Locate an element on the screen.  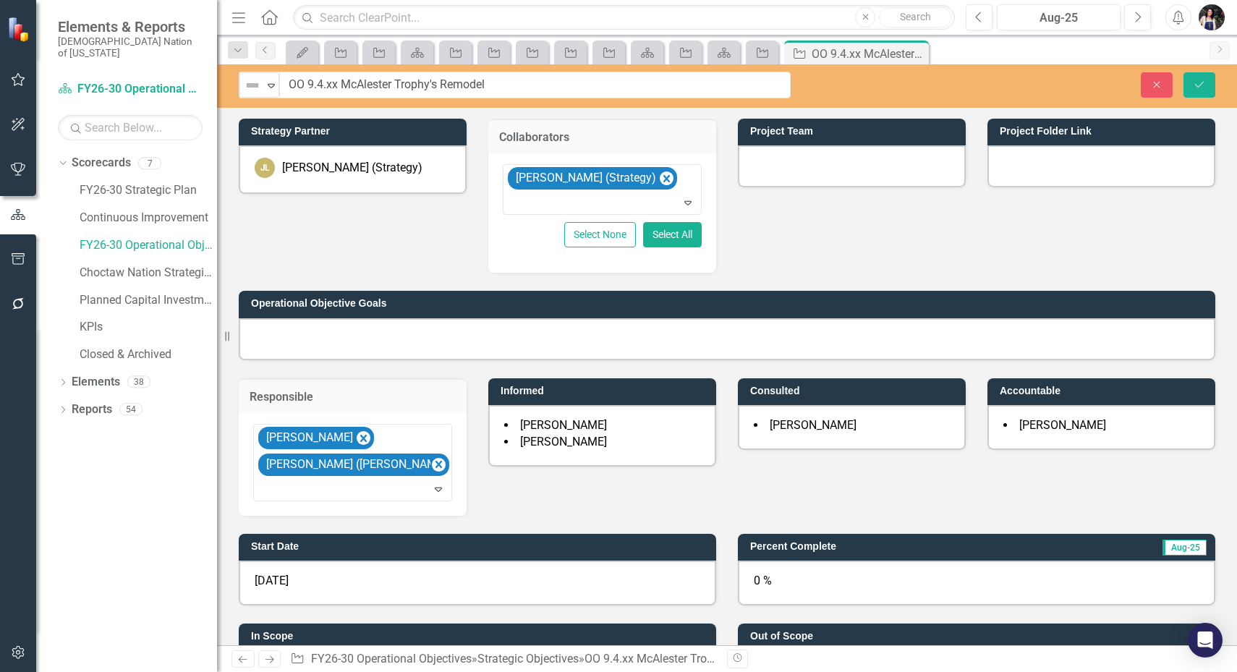
button: Select None is located at coordinates (600, 234).